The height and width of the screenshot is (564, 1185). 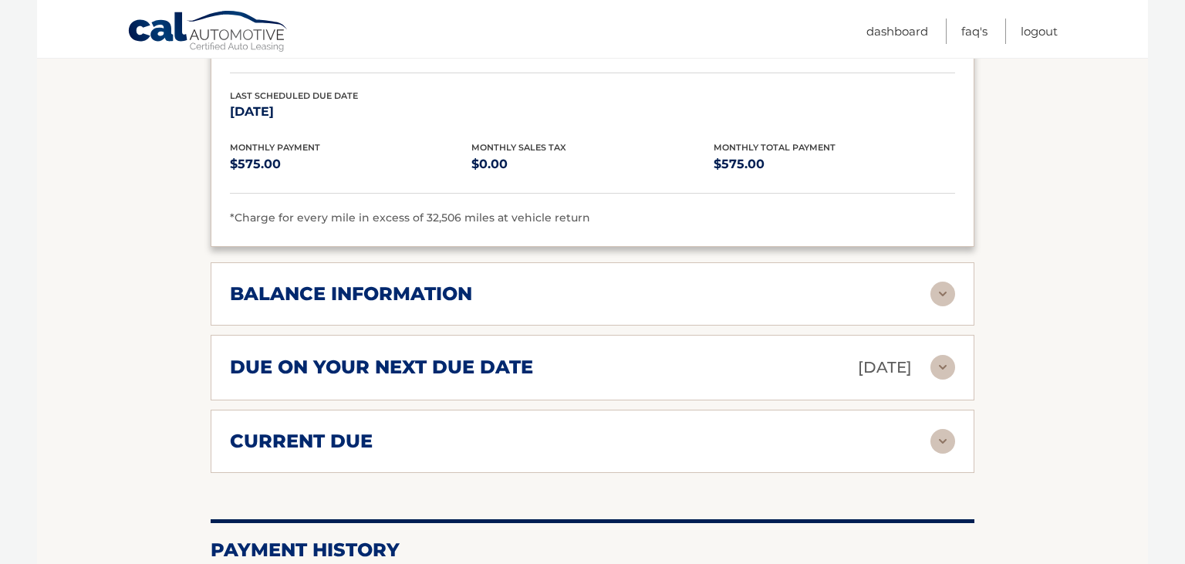 I want to click on span: Monthly Sales Tax, so click(x=519, y=147).